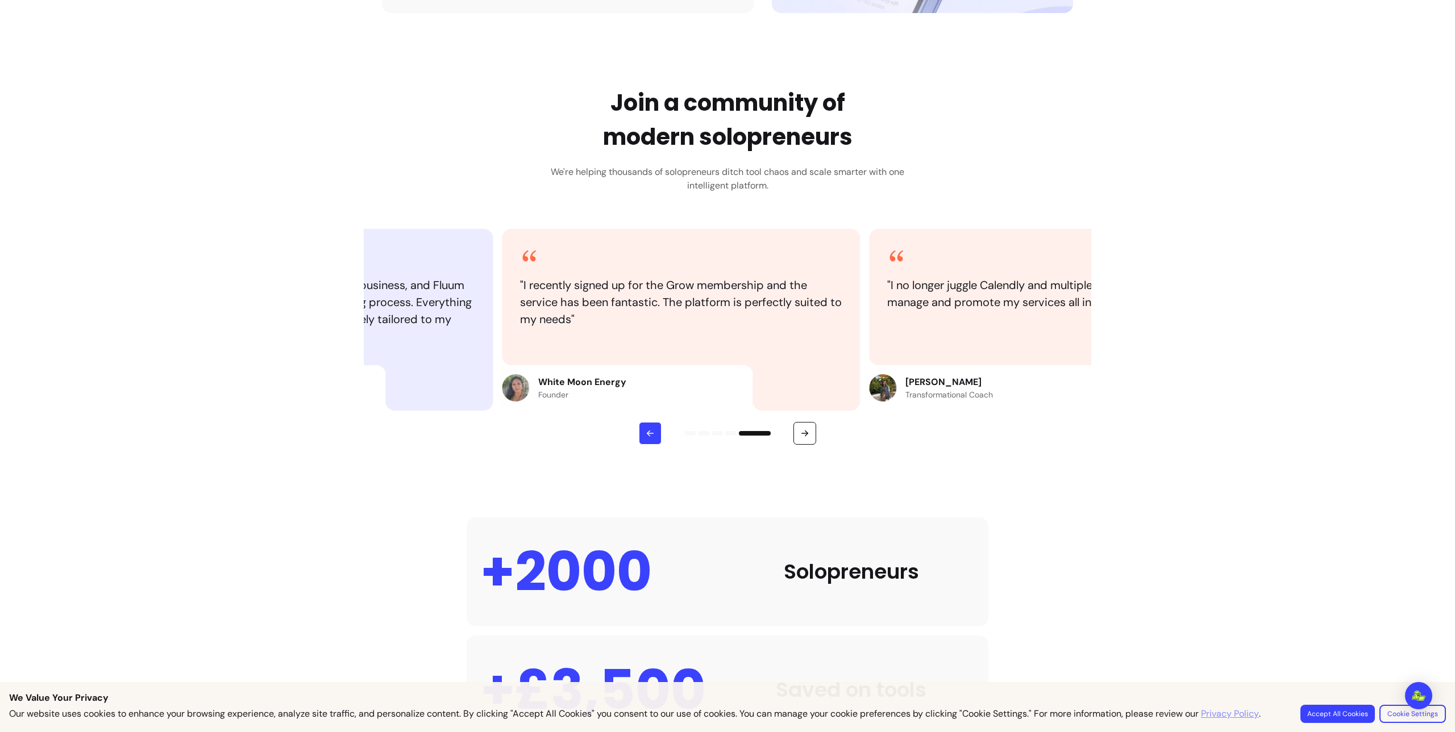 The height and width of the screenshot is (732, 1455). Describe the element at coordinates (681, 302) in the screenshot. I see `blockquote: " I recently signed up for the Grow membership and the service has been fantastic. The platform i...` at that location.